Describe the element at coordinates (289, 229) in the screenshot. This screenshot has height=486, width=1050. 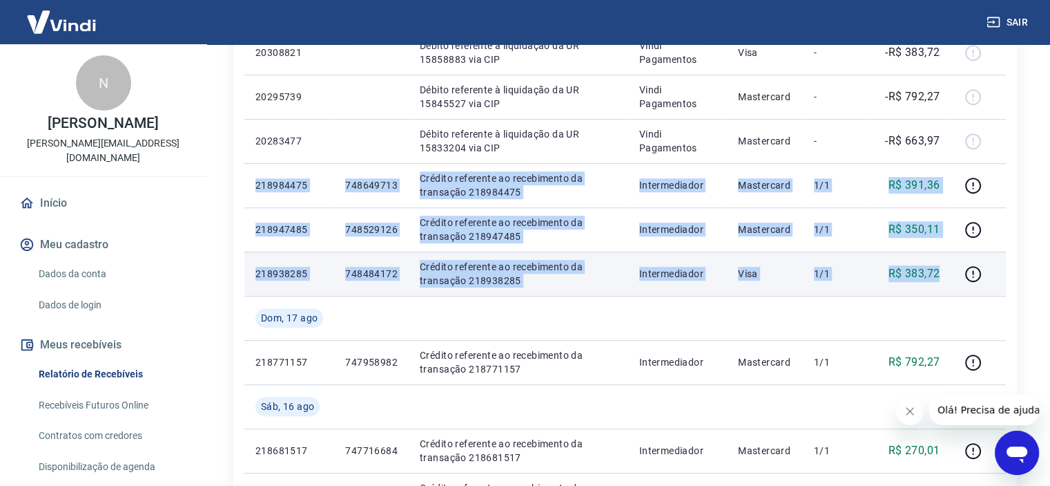
I see `p: 218947485` at that location.